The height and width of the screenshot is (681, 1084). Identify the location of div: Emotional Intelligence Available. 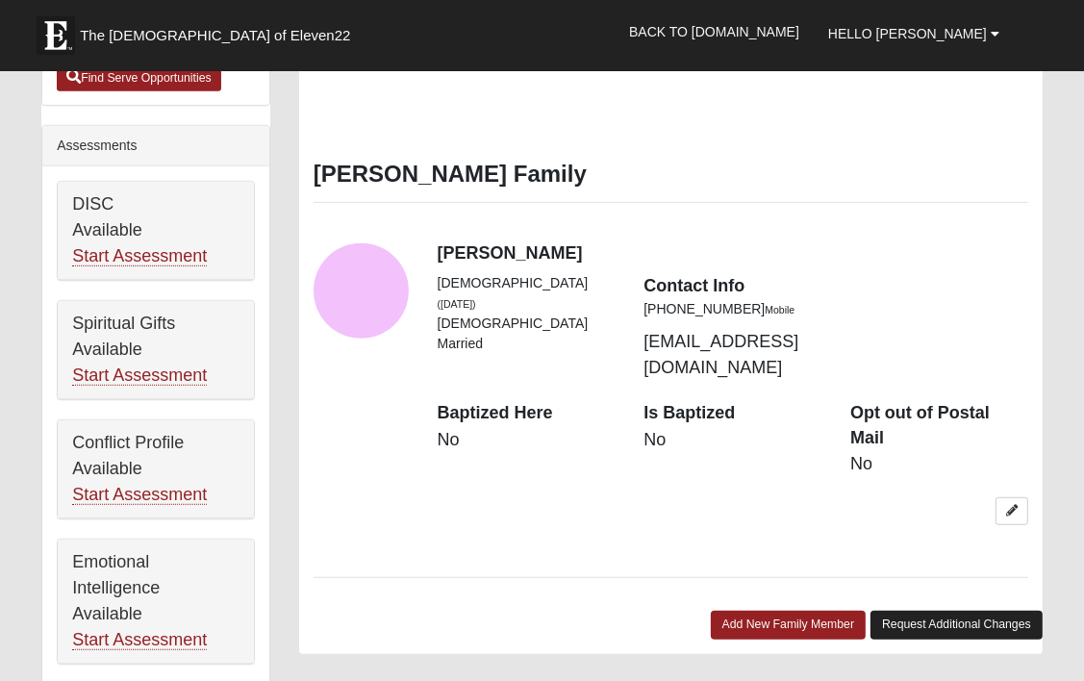
(156, 601).